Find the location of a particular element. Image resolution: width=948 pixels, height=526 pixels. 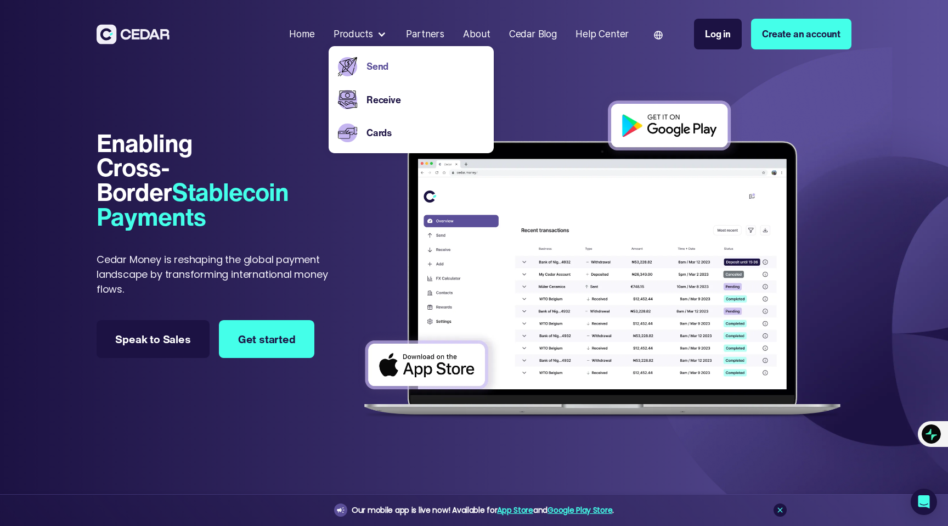

div: Our mobile app is live now! Available for and . is located at coordinates (483, 510).